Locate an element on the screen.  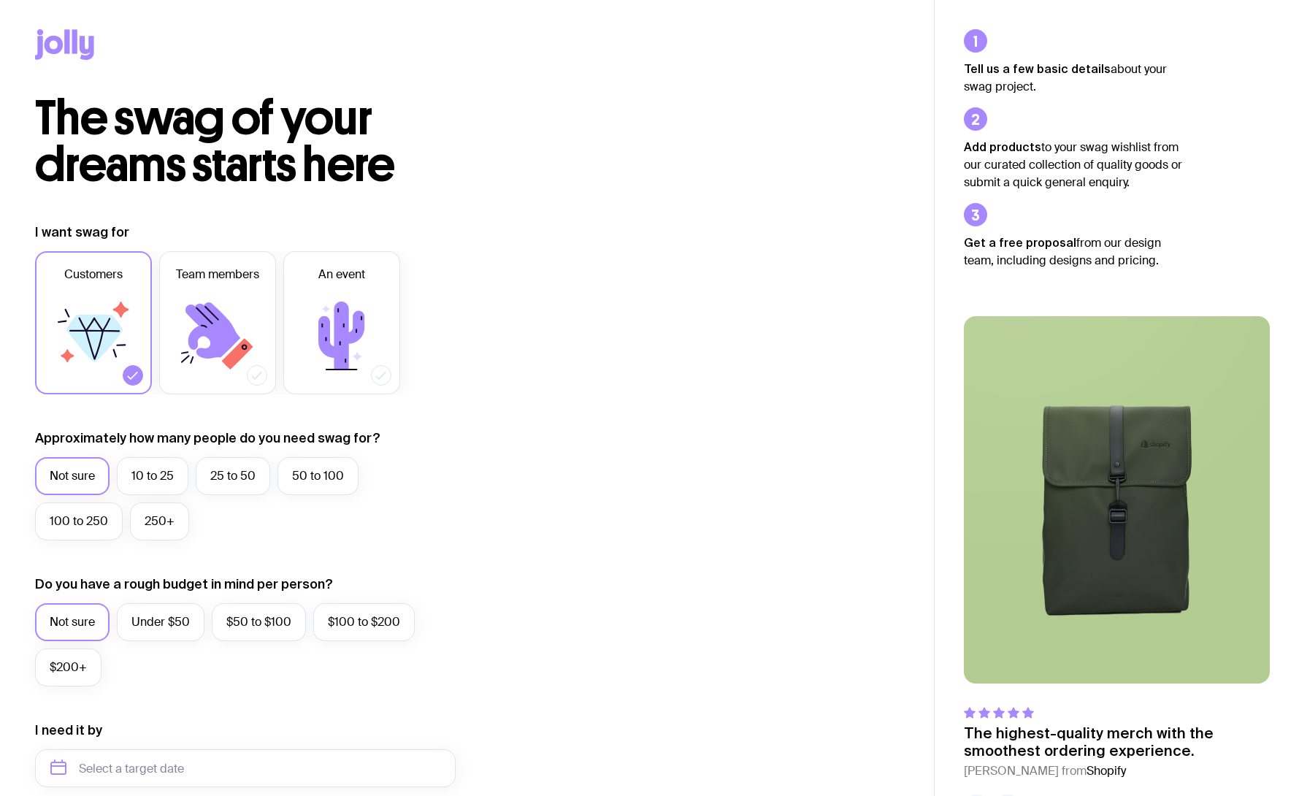
span: Team members is located at coordinates (218, 275).